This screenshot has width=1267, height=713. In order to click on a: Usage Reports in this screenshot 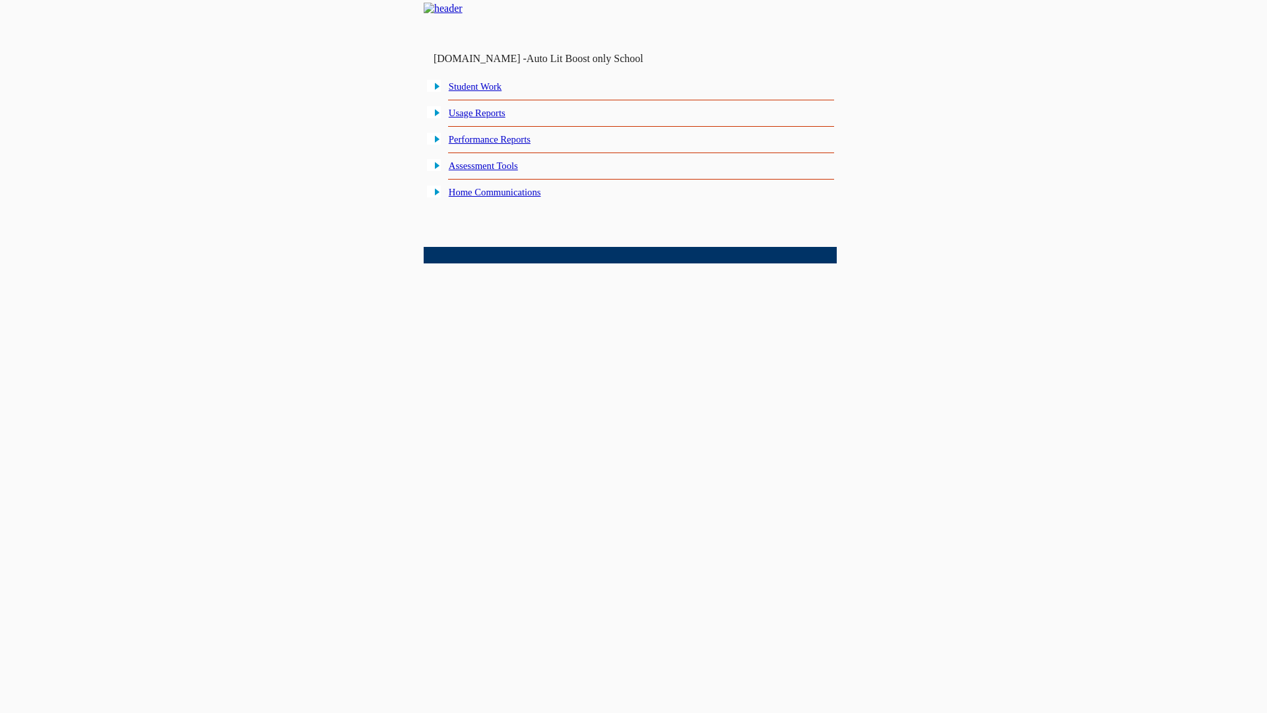, I will do `click(477, 113)`.